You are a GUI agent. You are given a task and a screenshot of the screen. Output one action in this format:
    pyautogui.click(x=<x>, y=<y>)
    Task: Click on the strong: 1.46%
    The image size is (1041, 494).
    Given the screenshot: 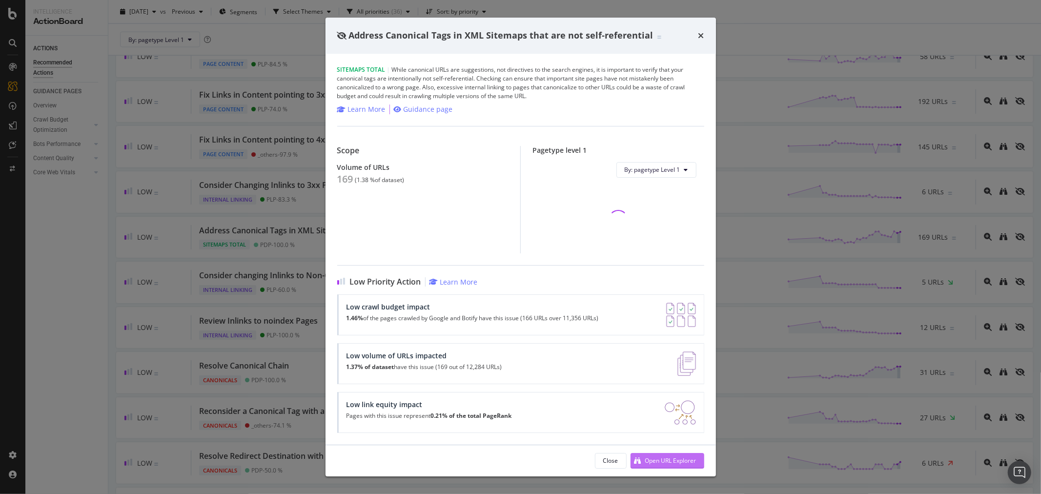 What is the action you would take?
    pyautogui.click(x=355, y=318)
    